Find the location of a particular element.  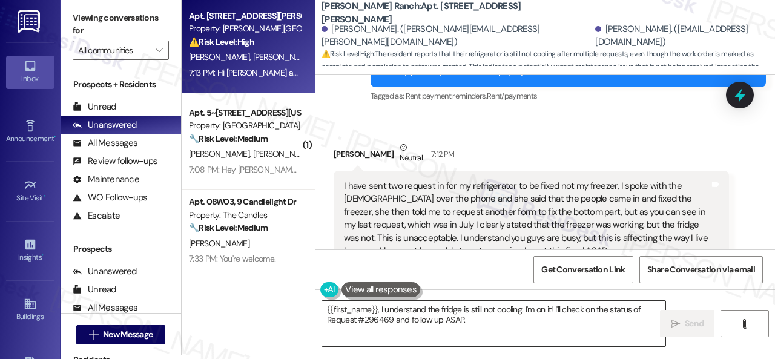

label: Viewing conversations for is located at coordinates (120, 24).